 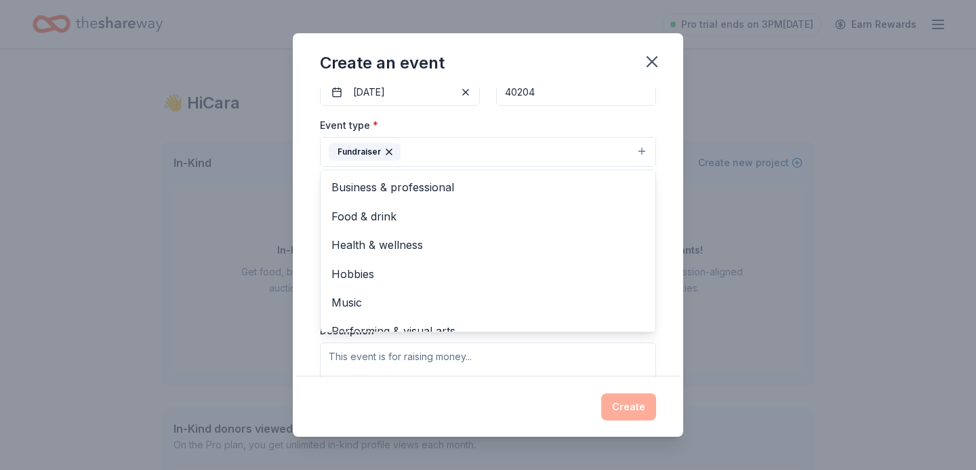 What do you see at coordinates (488, 216) in the screenshot?
I see `span: Food & drink` at bounding box center [488, 216].